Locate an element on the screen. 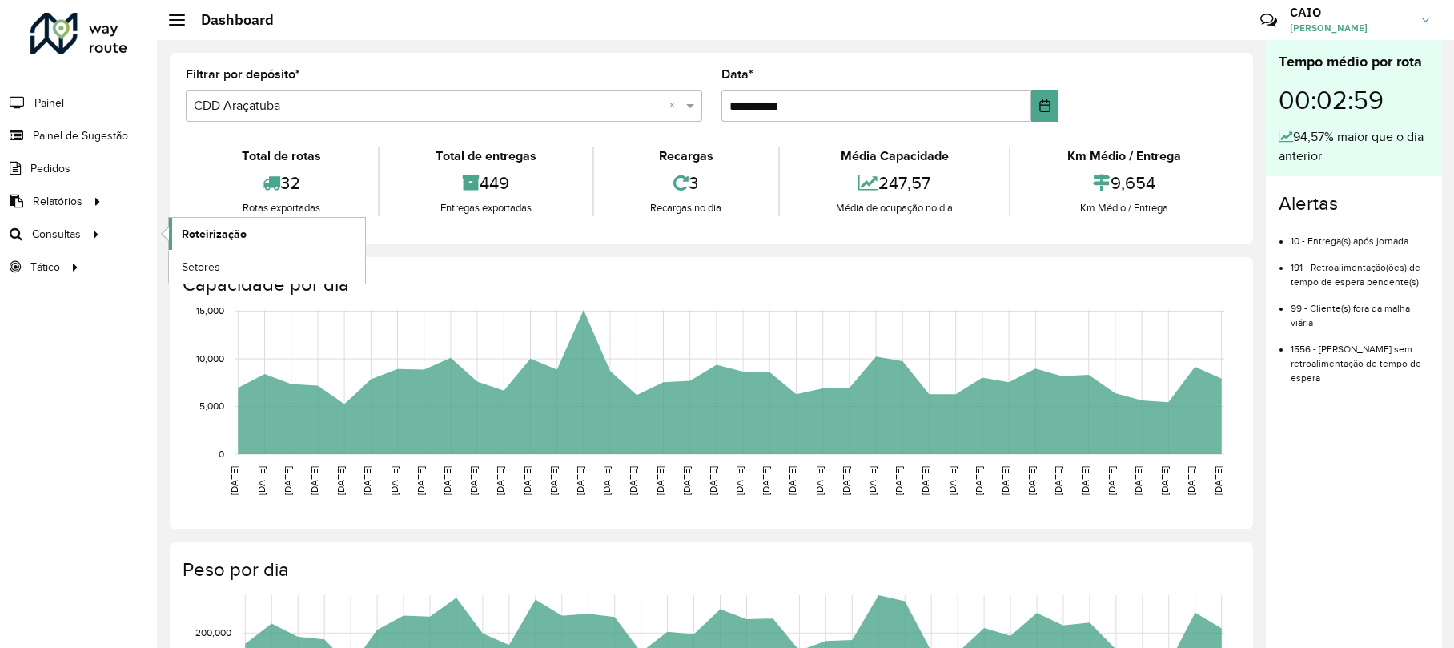 This screenshot has height=648, width=1454. text: 0 is located at coordinates (221, 453).